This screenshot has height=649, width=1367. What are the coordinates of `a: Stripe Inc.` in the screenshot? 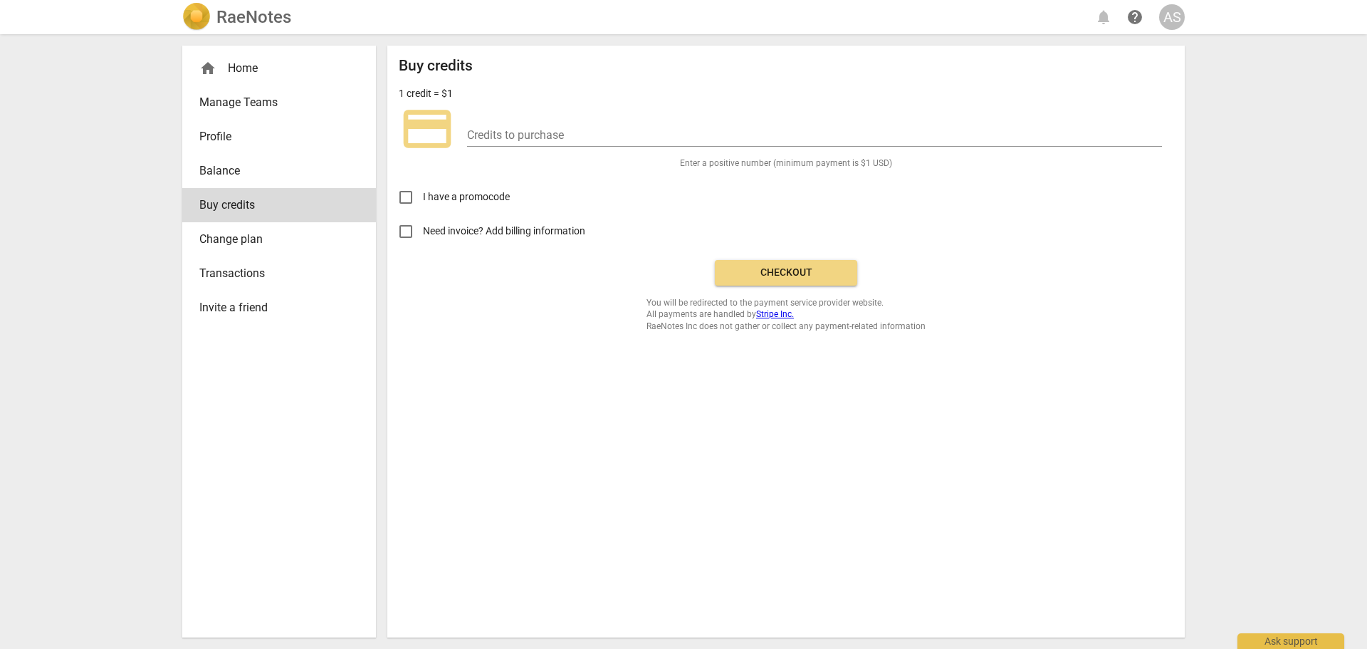 It's located at (775, 314).